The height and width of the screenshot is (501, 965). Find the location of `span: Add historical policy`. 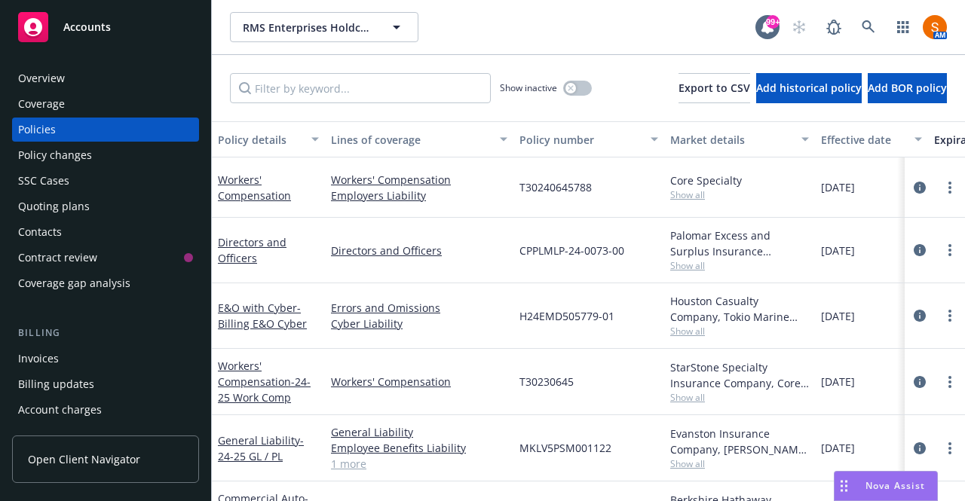

span: Add historical policy is located at coordinates (809, 87).